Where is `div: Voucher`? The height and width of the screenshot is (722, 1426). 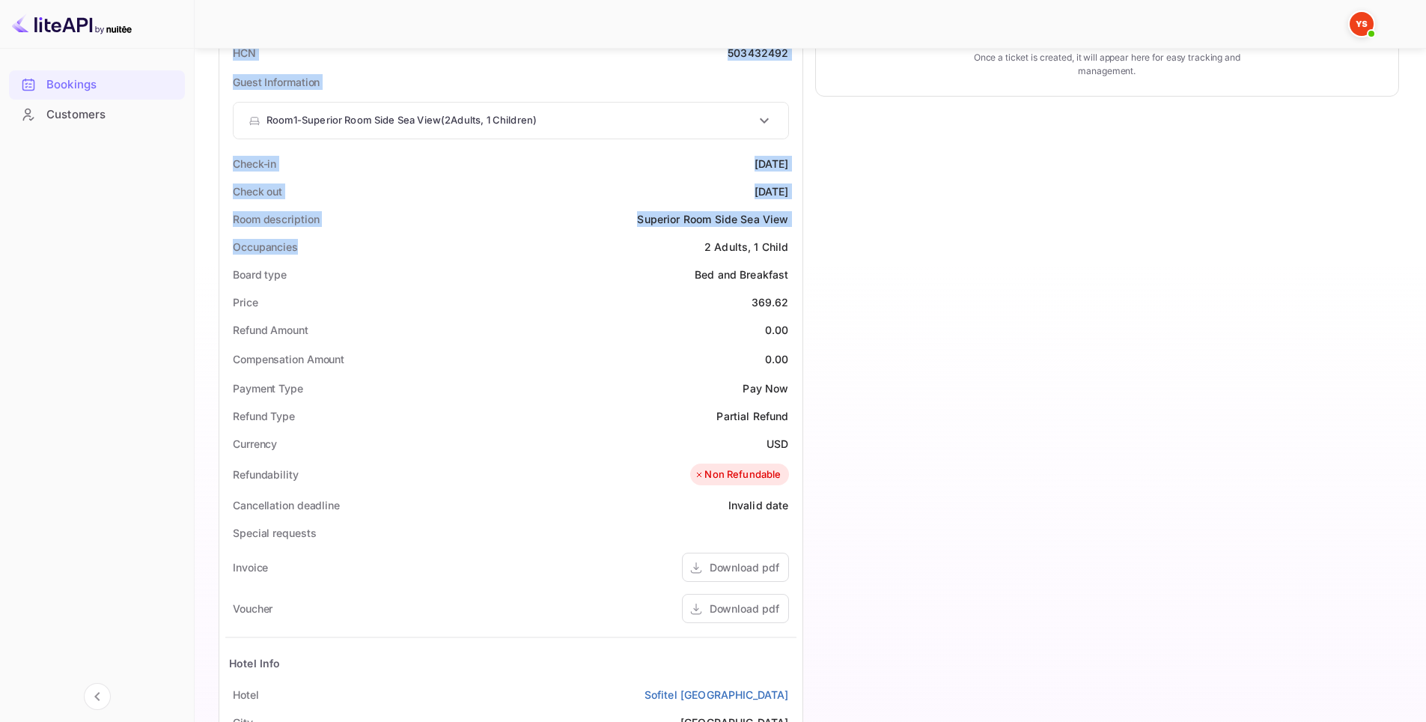
div: Voucher is located at coordinates (252, 608).